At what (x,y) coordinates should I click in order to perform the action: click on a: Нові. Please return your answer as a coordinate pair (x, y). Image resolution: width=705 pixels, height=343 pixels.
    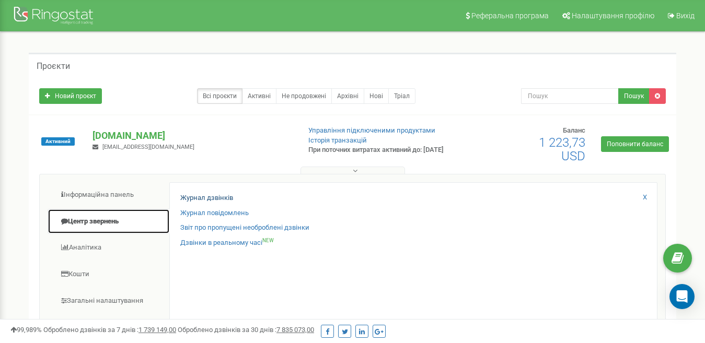
    Looking at the image, I should click on (376, 96).